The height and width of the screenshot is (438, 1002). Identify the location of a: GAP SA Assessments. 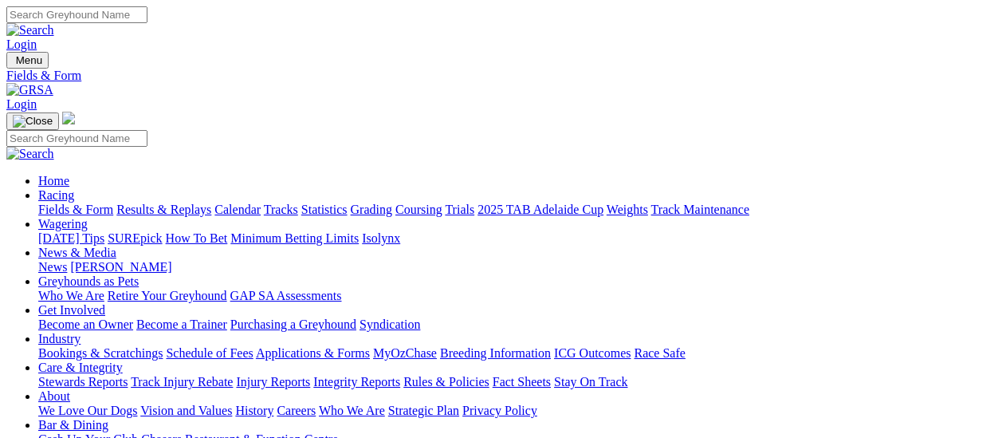
(286, 295).